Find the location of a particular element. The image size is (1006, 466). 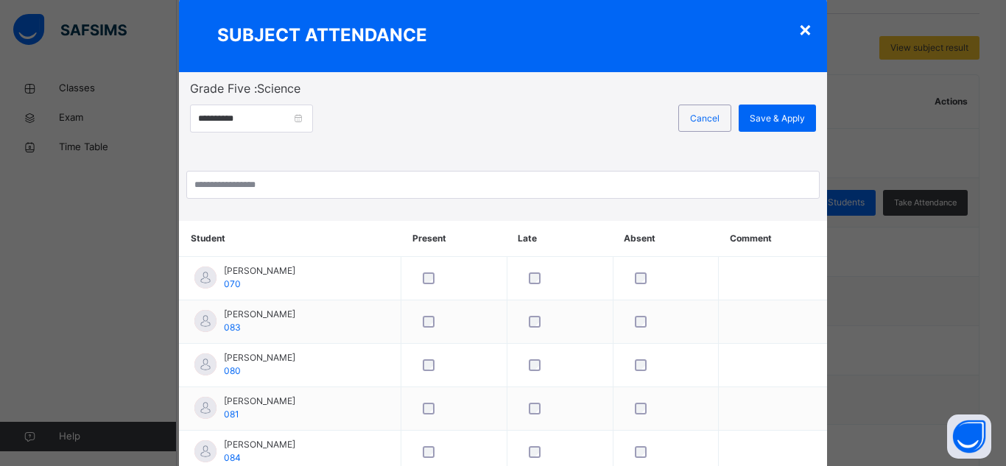

span: 081 is located at coordinates (231, 414).